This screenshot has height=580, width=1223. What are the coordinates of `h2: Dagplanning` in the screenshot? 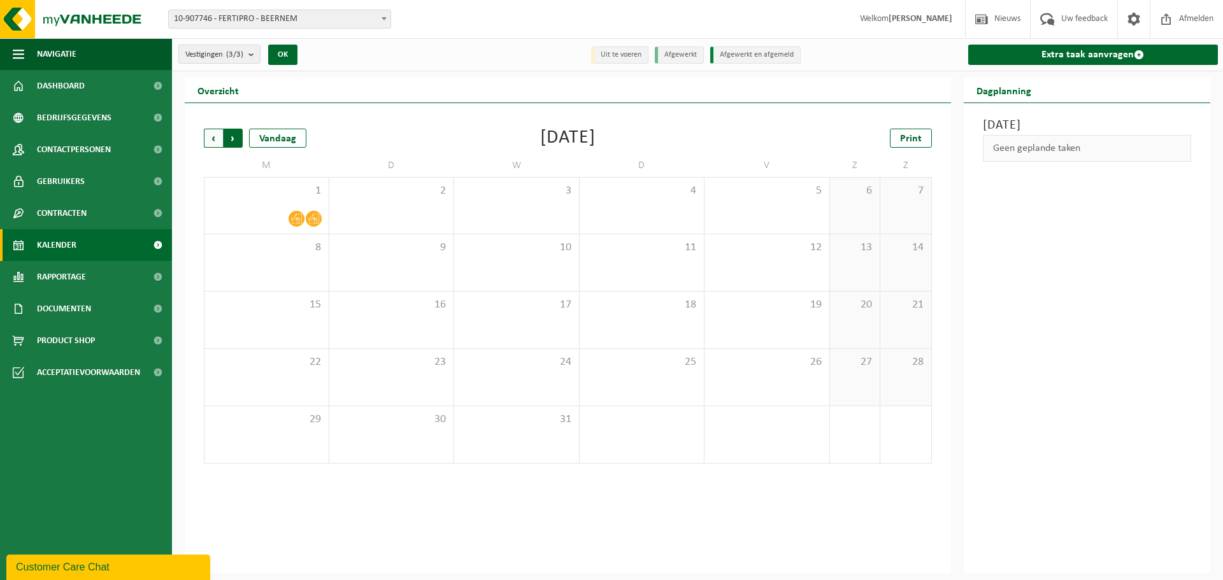 It's located at (1004, 90).